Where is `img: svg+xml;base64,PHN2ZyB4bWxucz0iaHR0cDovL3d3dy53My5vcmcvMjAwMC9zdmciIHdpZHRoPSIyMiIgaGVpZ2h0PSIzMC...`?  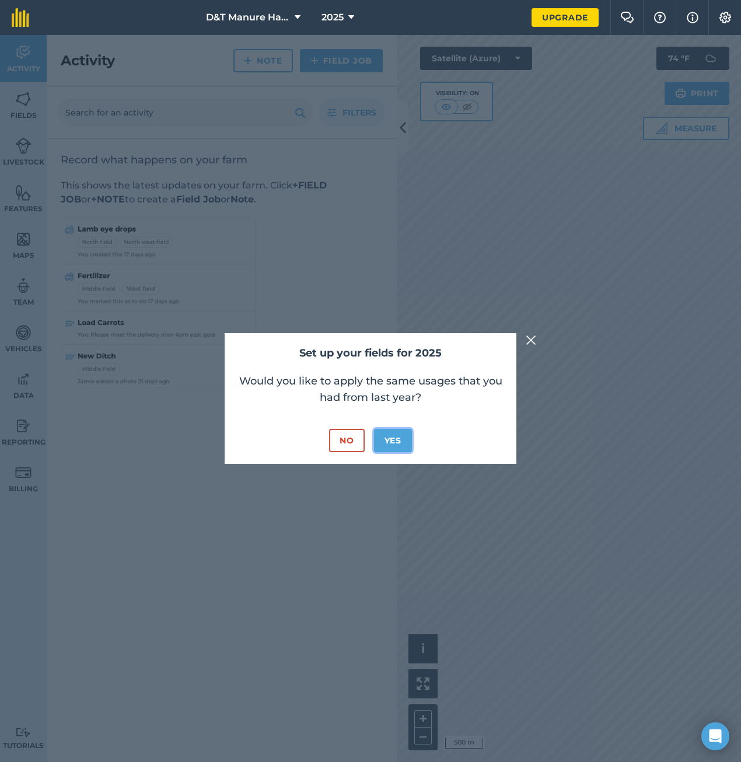 img: svg+xml;base64,PHN2ZyB4bWxucz0iaHR0cDovL3d3dy53My5vcmcvMjAwMC9zdmciIHdpZHRoPSIyMiIgaGVpZ2h0PSIzMC... is located at coordinates (531, 340).